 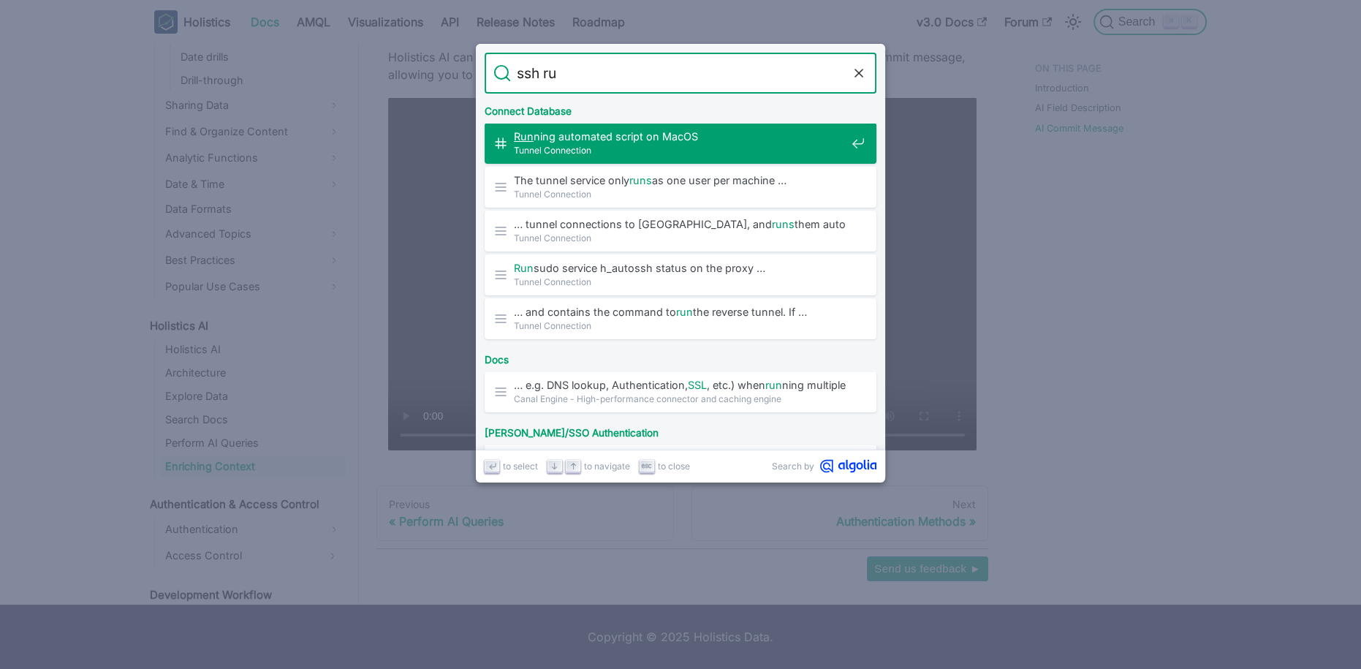 I want to click on input: Search docs, so click(x=680, y=73).